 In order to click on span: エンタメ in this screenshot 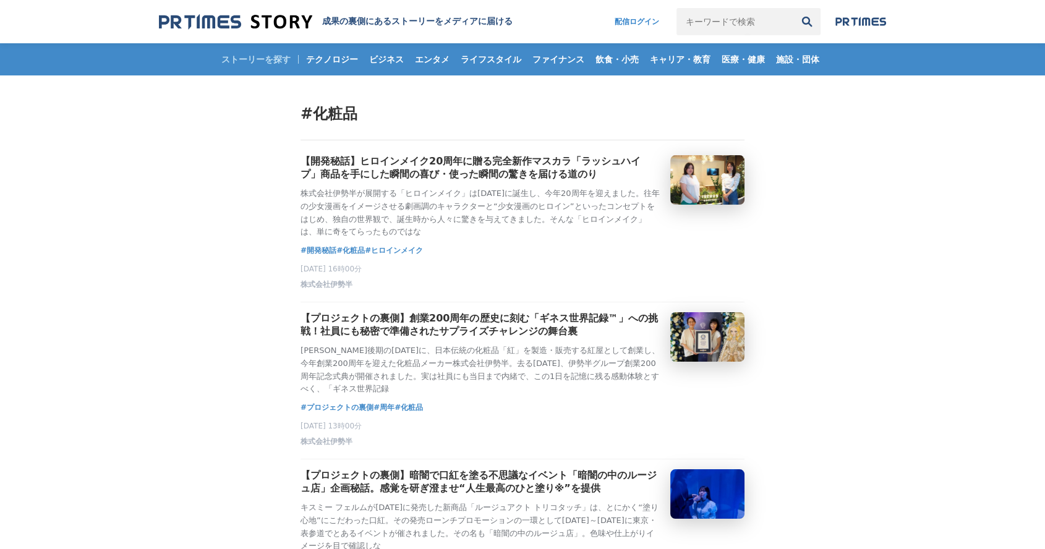, I will do `click(432, 59)`.